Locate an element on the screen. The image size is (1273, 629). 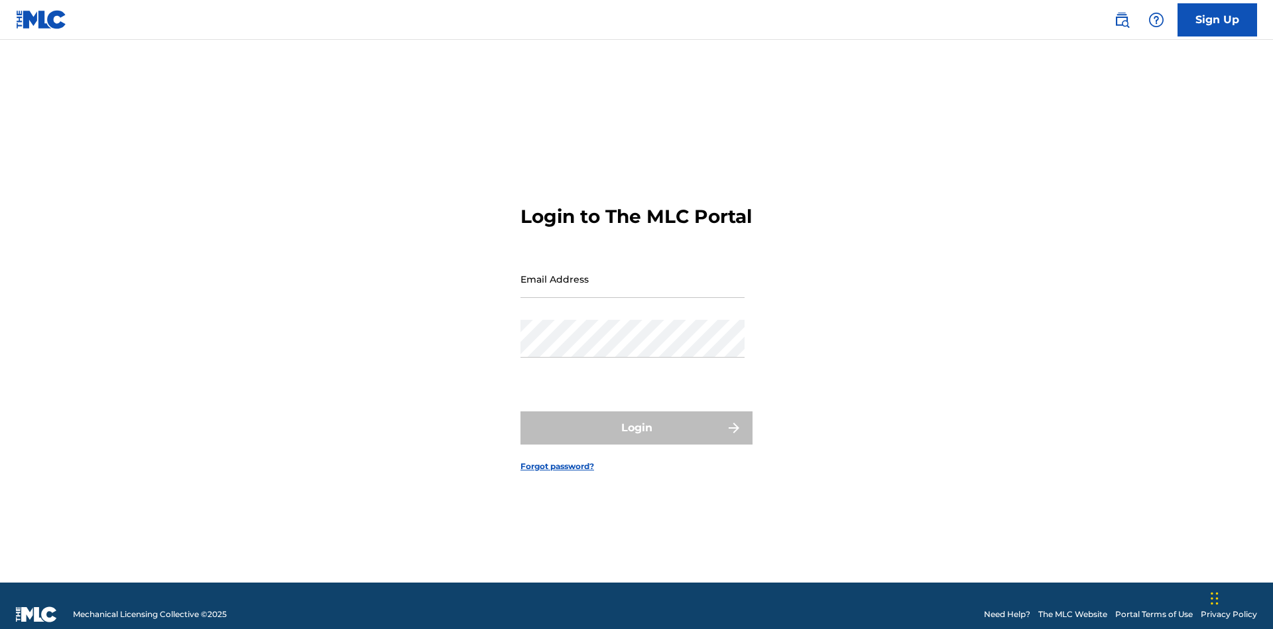
a: Need Help? is located at coordinates (1007, 614).